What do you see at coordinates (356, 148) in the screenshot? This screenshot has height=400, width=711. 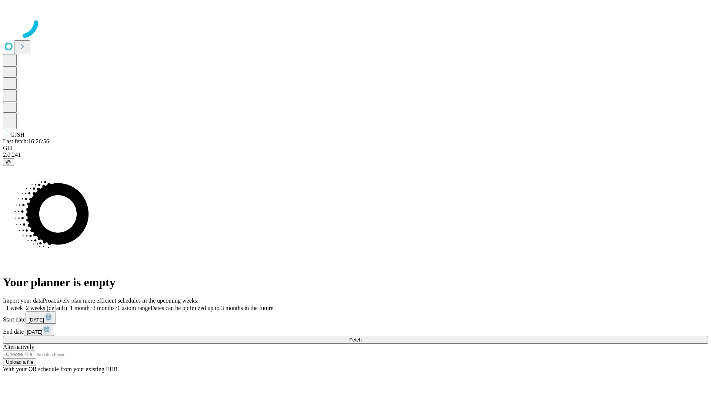 I see `div: GEI` at bounding box center [356, 148].